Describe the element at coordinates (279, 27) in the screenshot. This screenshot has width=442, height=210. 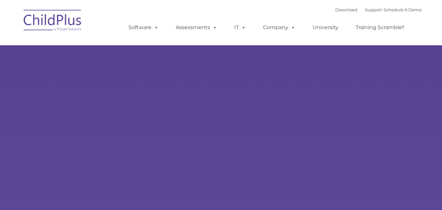
I see `a: Company` at that location.